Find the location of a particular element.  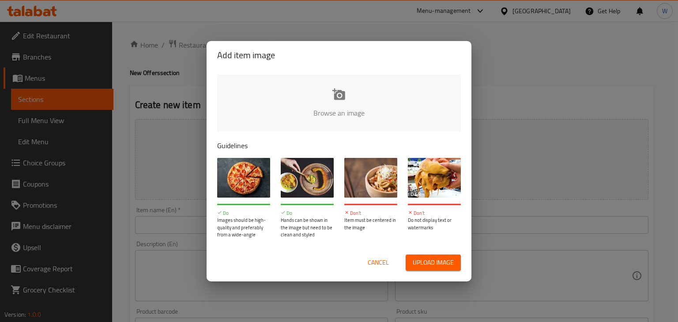

p: Images should be high-quality and preferably from a wide-angle is located at coordinates (244, 228).